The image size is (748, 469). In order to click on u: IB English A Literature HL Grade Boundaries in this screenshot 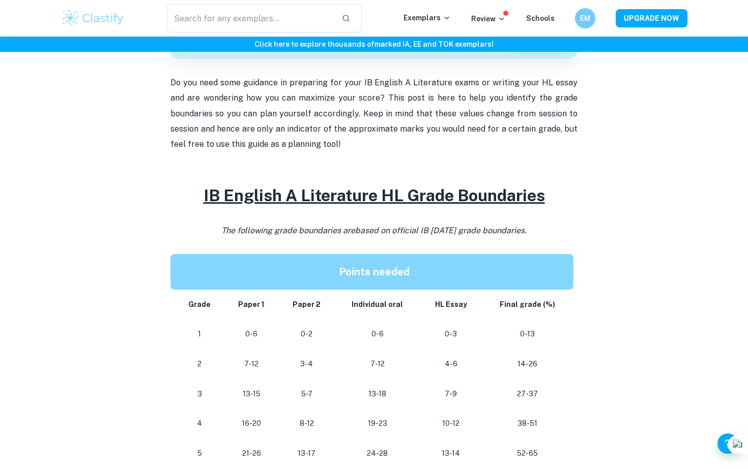, I will do `click(374, 195)`.